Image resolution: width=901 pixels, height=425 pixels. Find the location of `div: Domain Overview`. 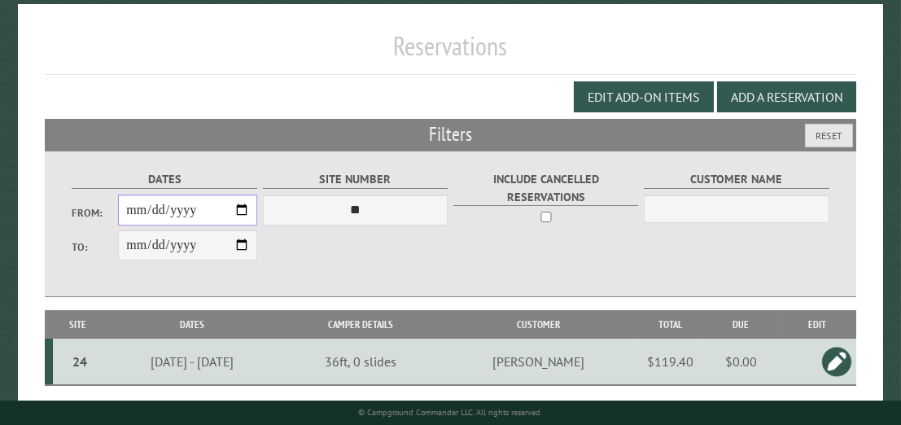

div: Domain Overview is located at coordinates (103, 101).